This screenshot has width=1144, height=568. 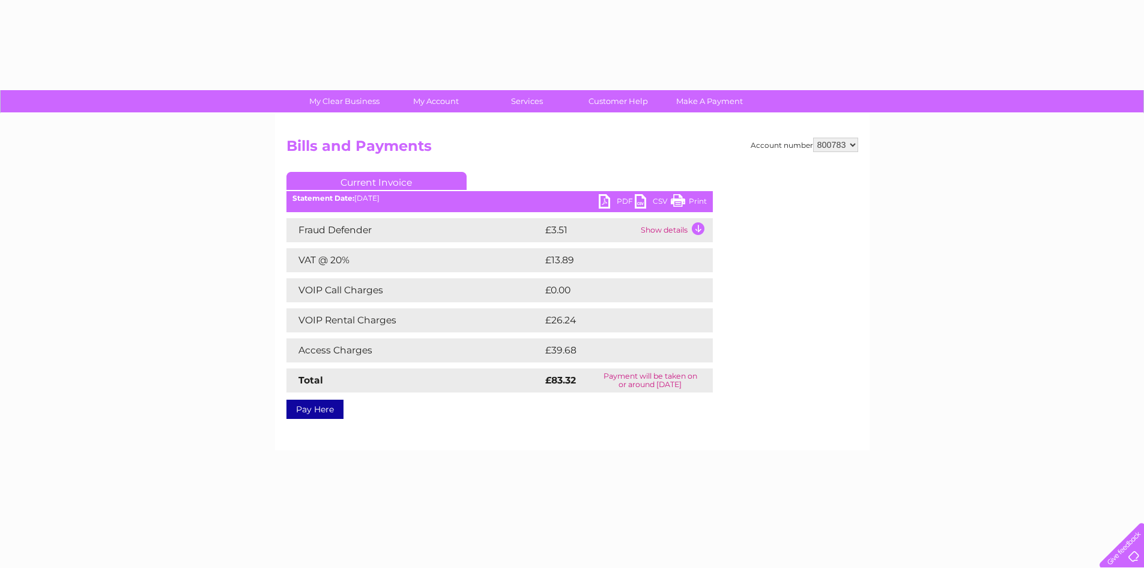 What do you see at coordinates (435, 101) in the screenshot?
I see `a: My Account` at bounding box center [435, 101].